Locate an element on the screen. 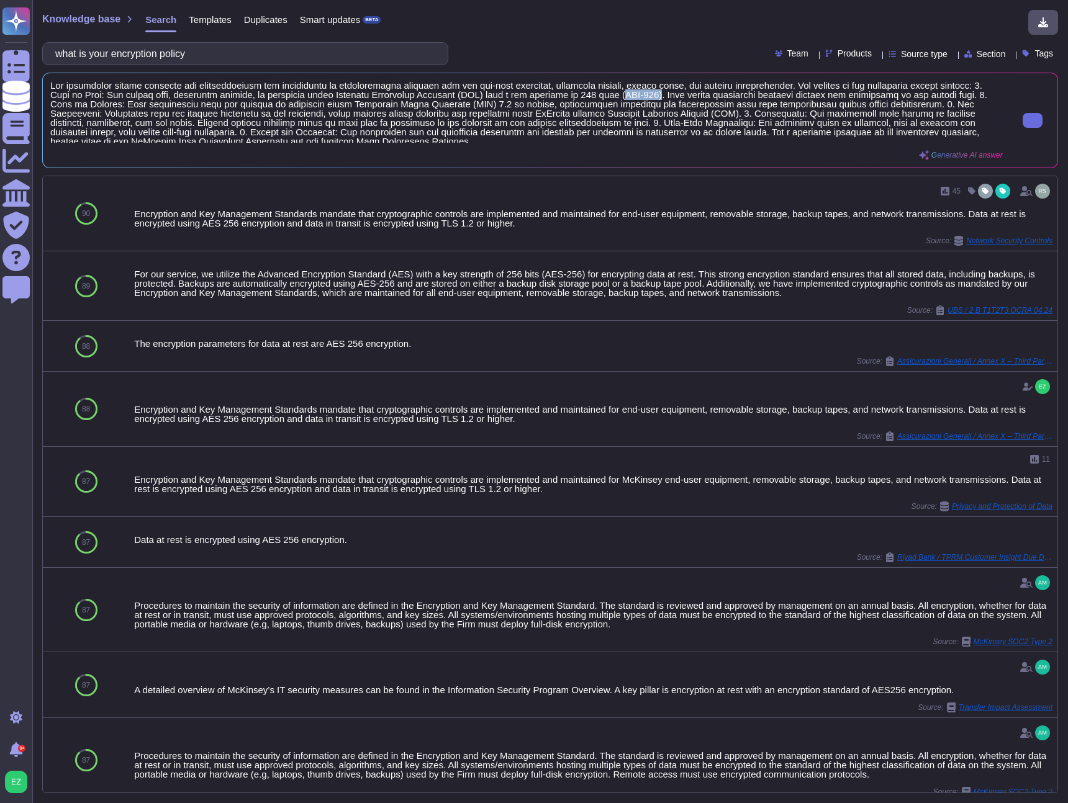 The height and width of the screenshot is (803, 1068). div: A detailed overview of McKinsey’s IT security measures can be found in the Information Security P... is located at coordinates (593, 690).